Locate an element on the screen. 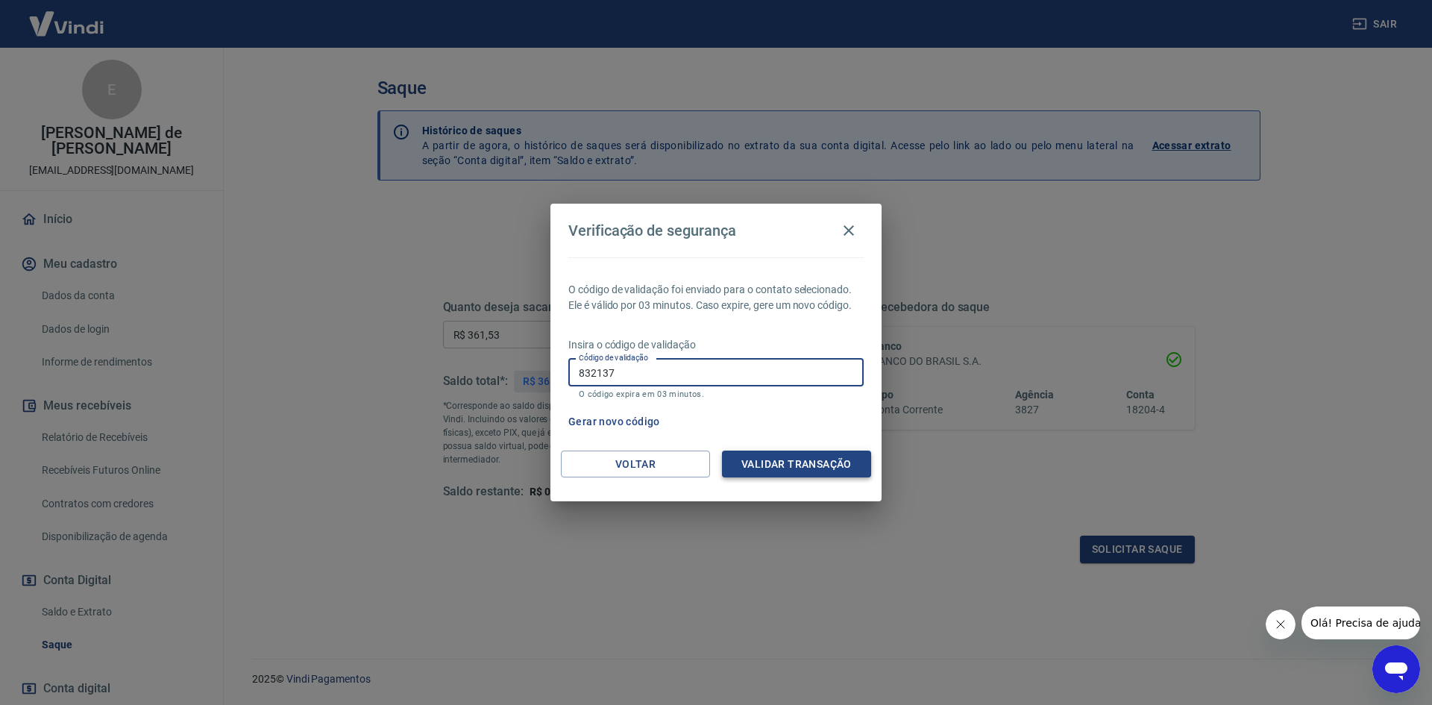  button: Voltar is located at coordinates (635, 464).